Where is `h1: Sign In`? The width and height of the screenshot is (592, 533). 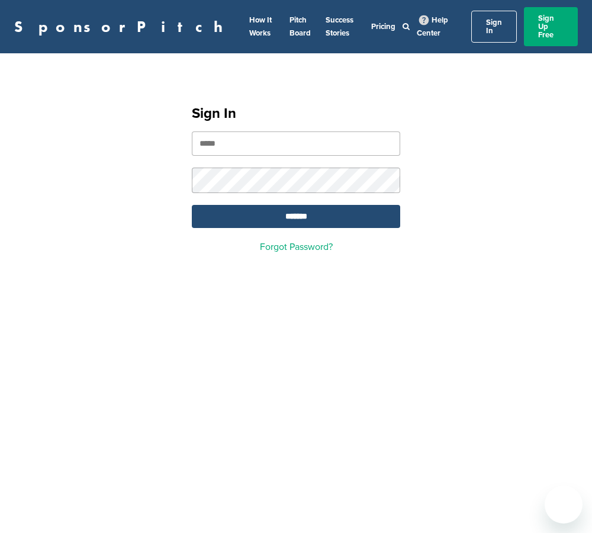 h1: Sign In is located at coordinates (296, 114).